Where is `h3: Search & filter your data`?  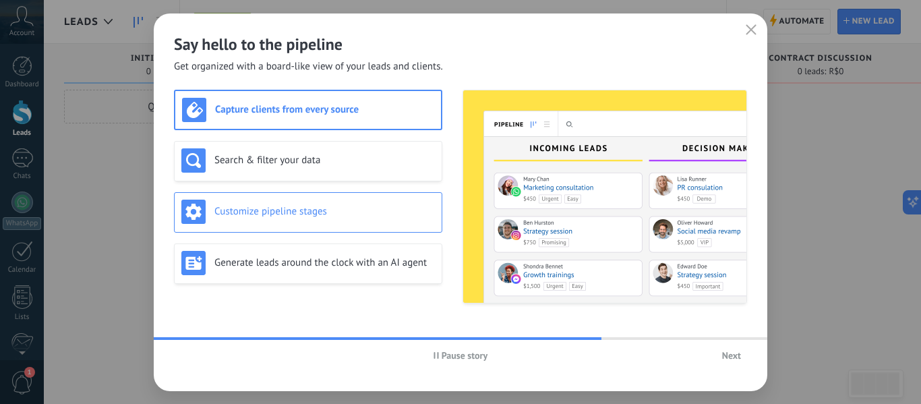
h3: Search & filter your data is located at coordinates (324, 160).